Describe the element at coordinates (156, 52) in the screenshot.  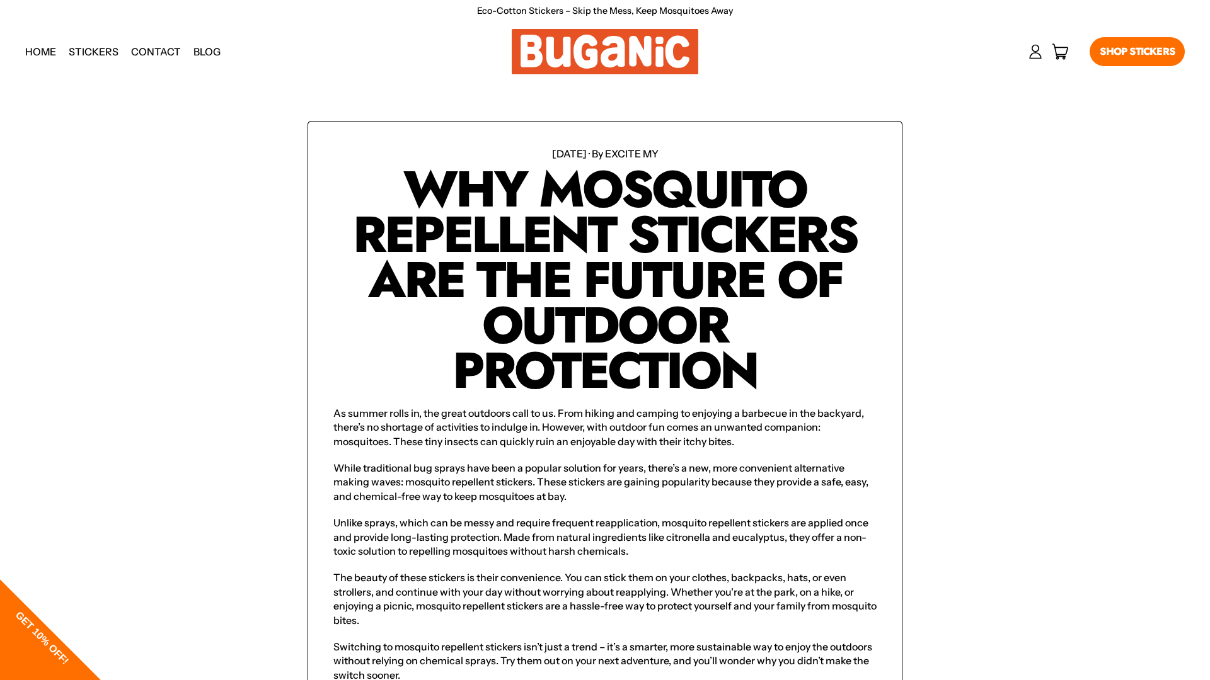
I see `a: Contact` at that location.